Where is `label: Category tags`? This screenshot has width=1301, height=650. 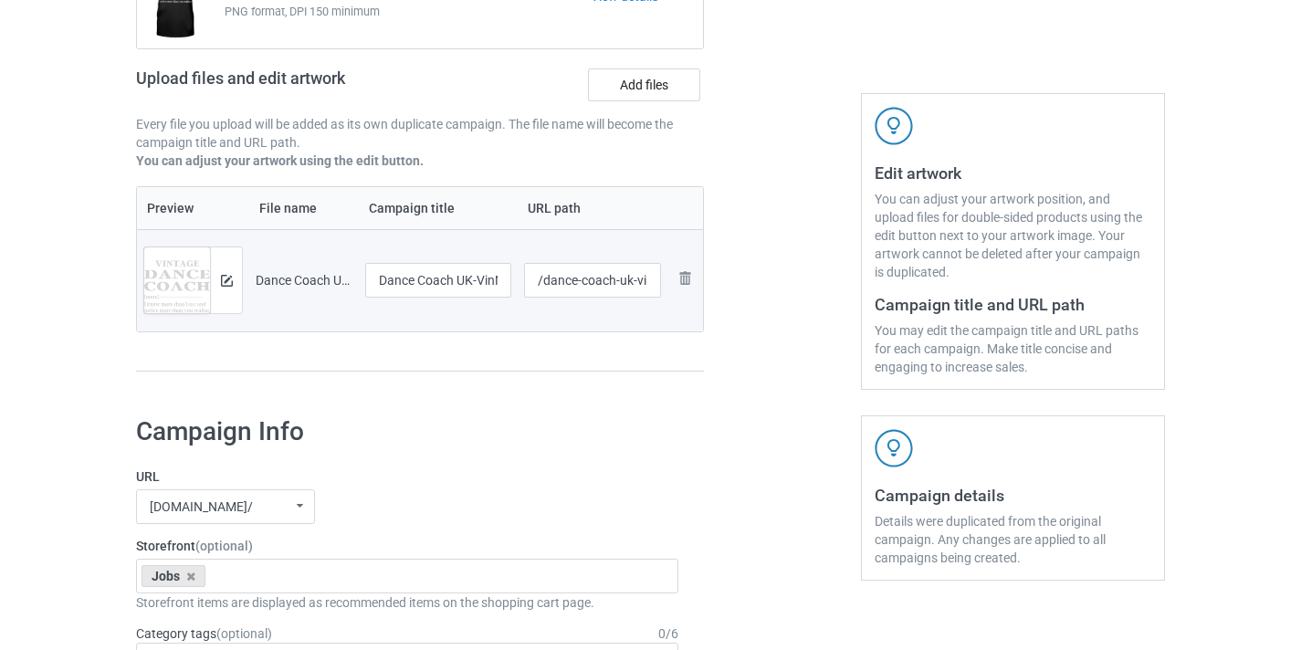
label: Category tags is located at coordinates (204, 634).